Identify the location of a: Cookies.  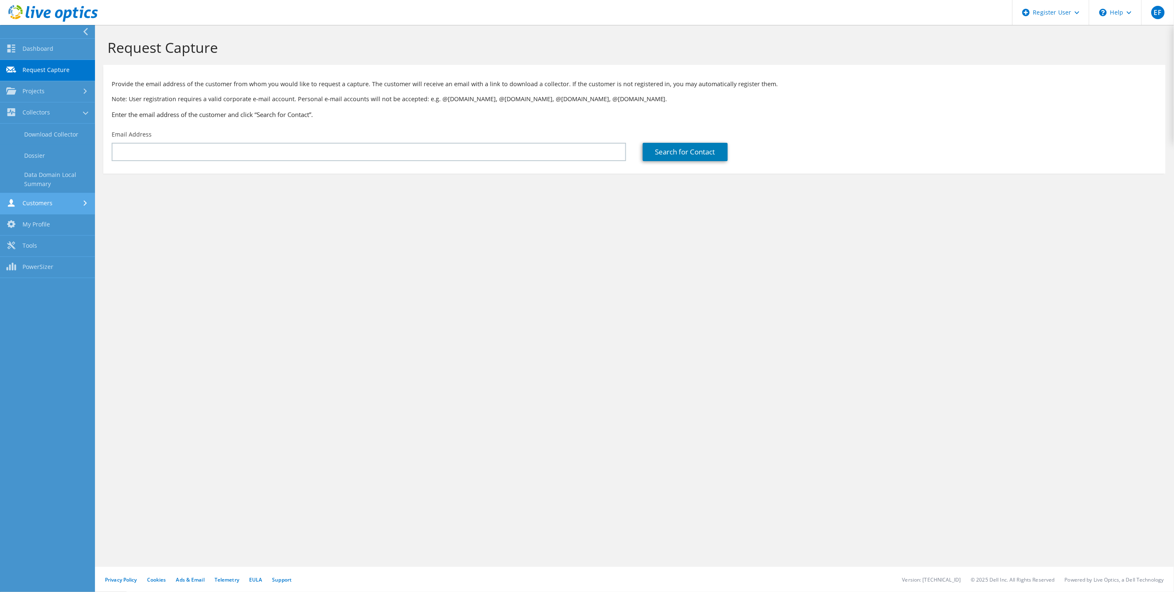
(157, 580).